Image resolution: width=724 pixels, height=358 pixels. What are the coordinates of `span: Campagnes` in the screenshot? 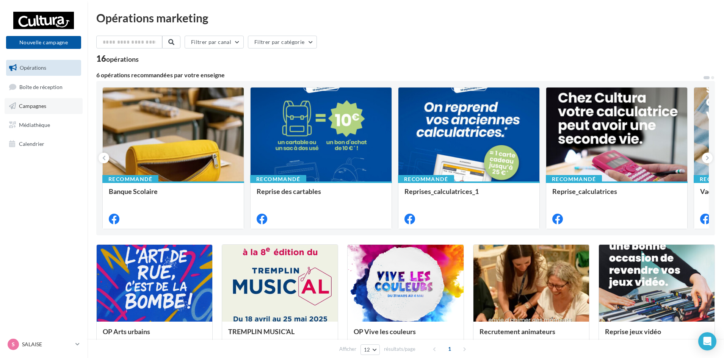 It's located at (33, 106).